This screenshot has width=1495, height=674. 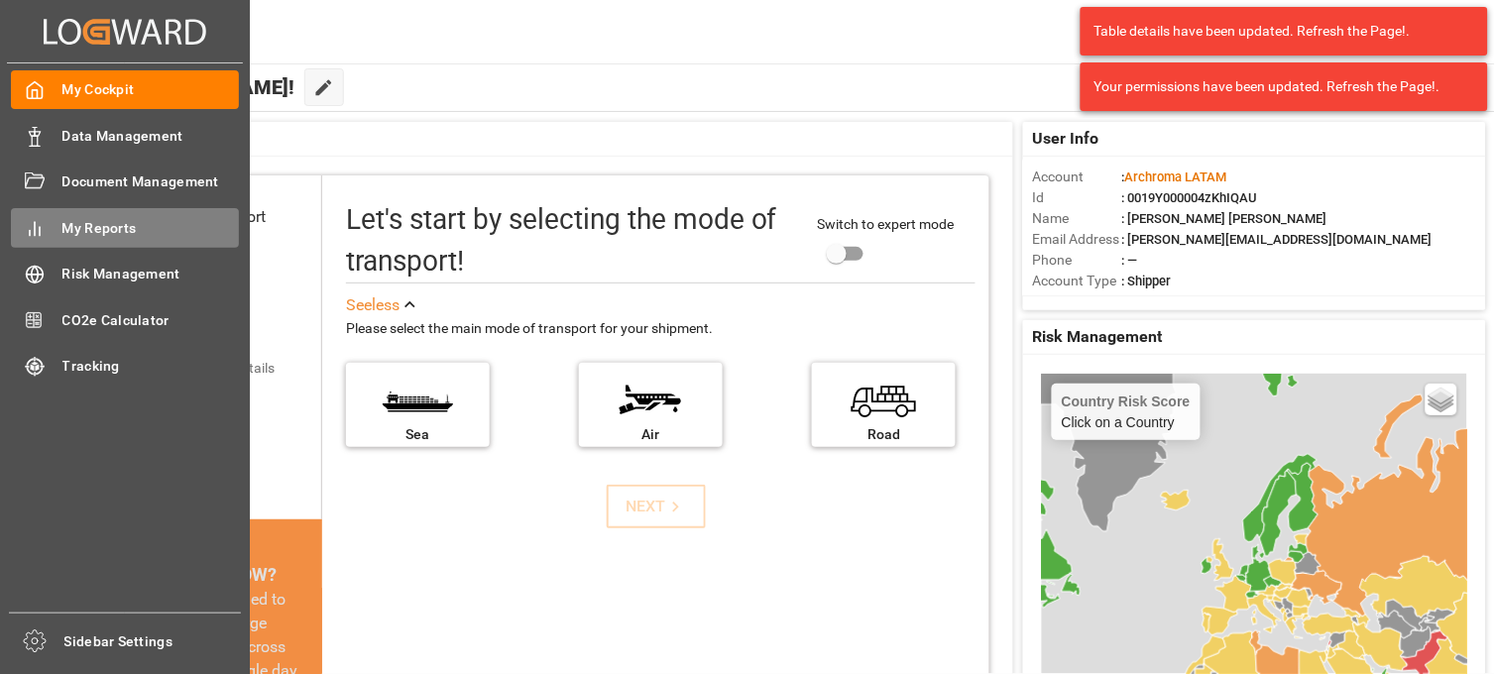 What do you see at coordinates (655, 506) in the screenshot?
I see `div: NEXT` at bounding box center [655, 506].